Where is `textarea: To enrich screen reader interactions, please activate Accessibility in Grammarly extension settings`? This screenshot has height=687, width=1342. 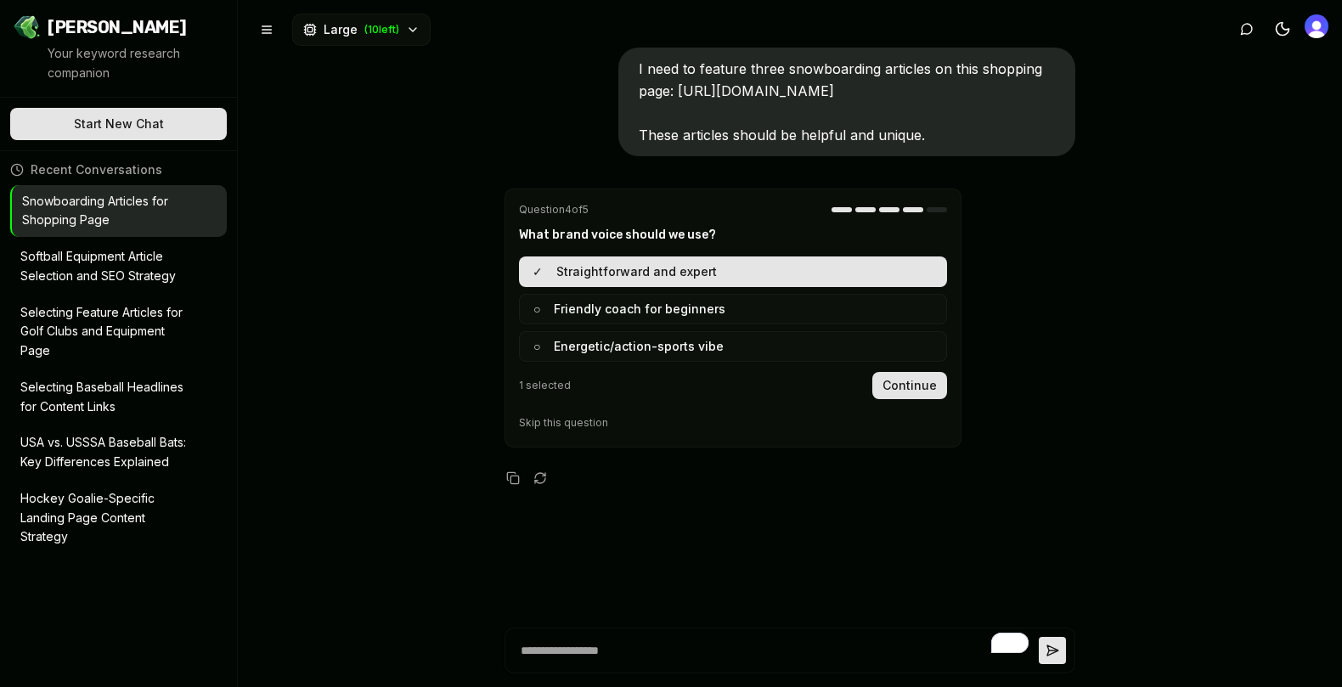
textarea: To enrich screen reader interactions, please activate Accessibility in Grammarly extension settings is located at coordinates (776, 651).